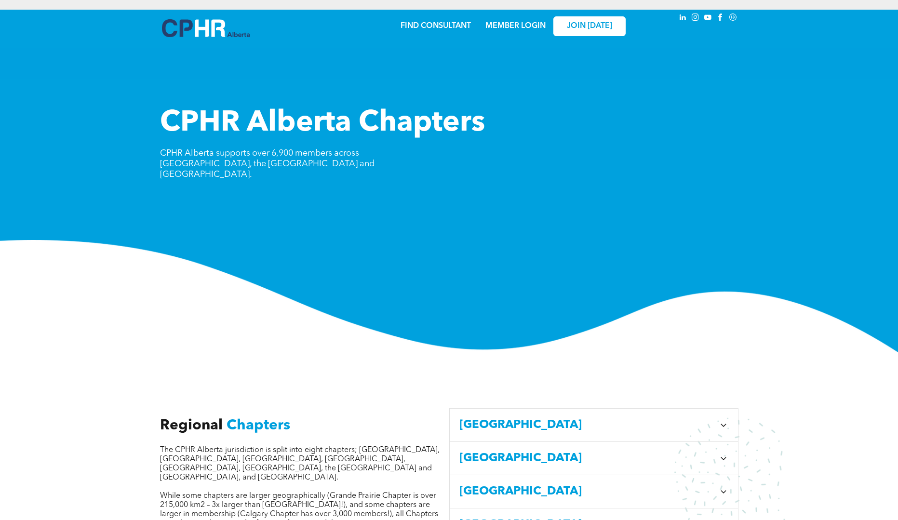  I want to click on span: CPHR Alberta Chapters, so click(322, 123).